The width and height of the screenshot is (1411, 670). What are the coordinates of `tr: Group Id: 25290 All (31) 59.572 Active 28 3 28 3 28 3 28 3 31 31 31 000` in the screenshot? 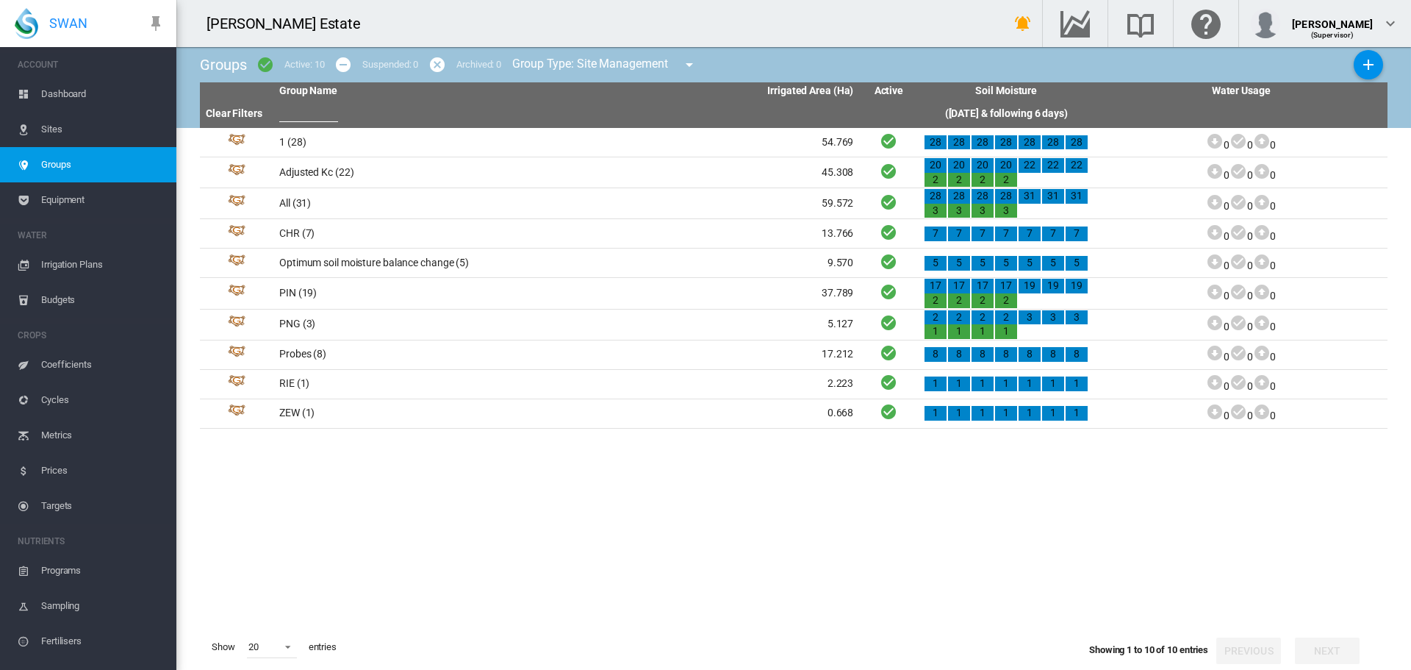 It's located at (794, 204).